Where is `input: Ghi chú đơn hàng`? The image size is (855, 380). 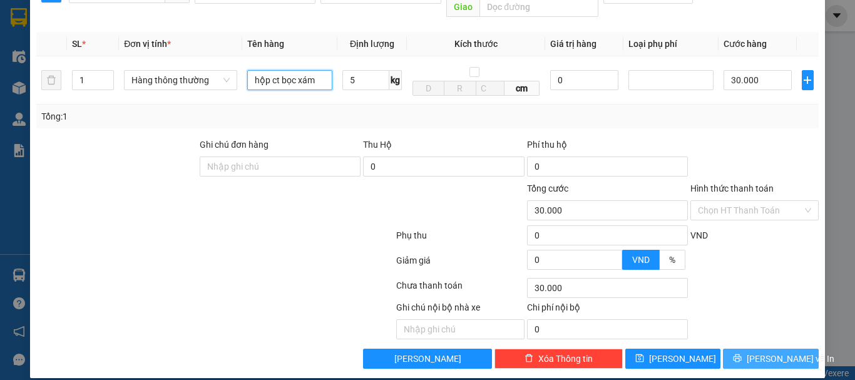
input: Ghi chú đơn hàng is located at coordinates (280, 167).